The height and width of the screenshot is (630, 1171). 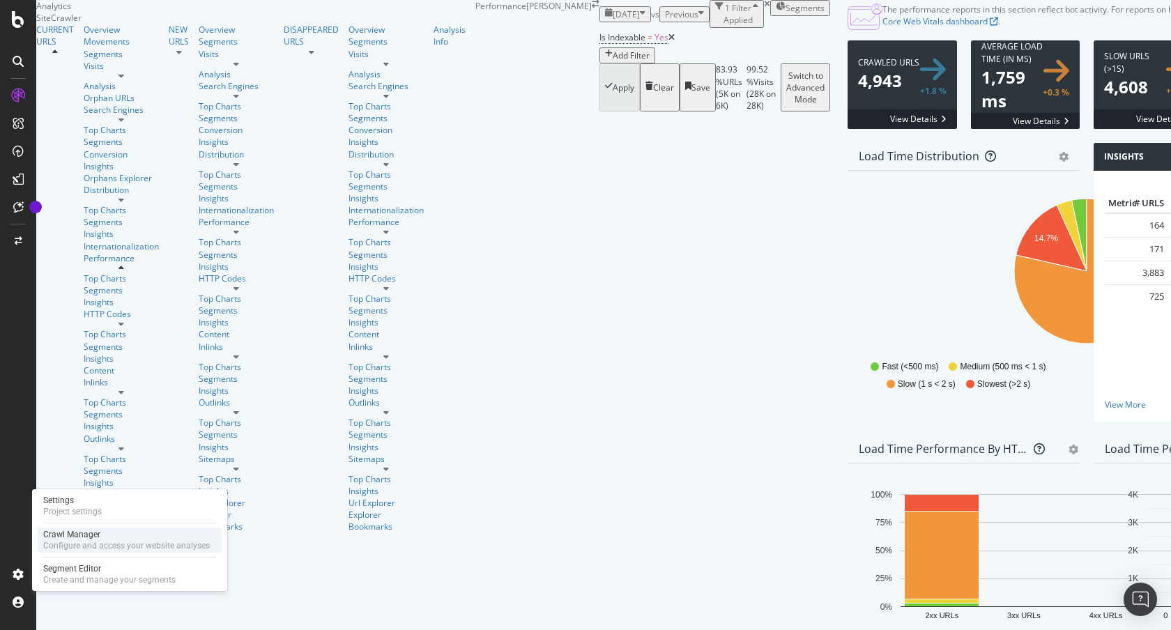 I want to click on div: Save, so click(x=701, y=87).